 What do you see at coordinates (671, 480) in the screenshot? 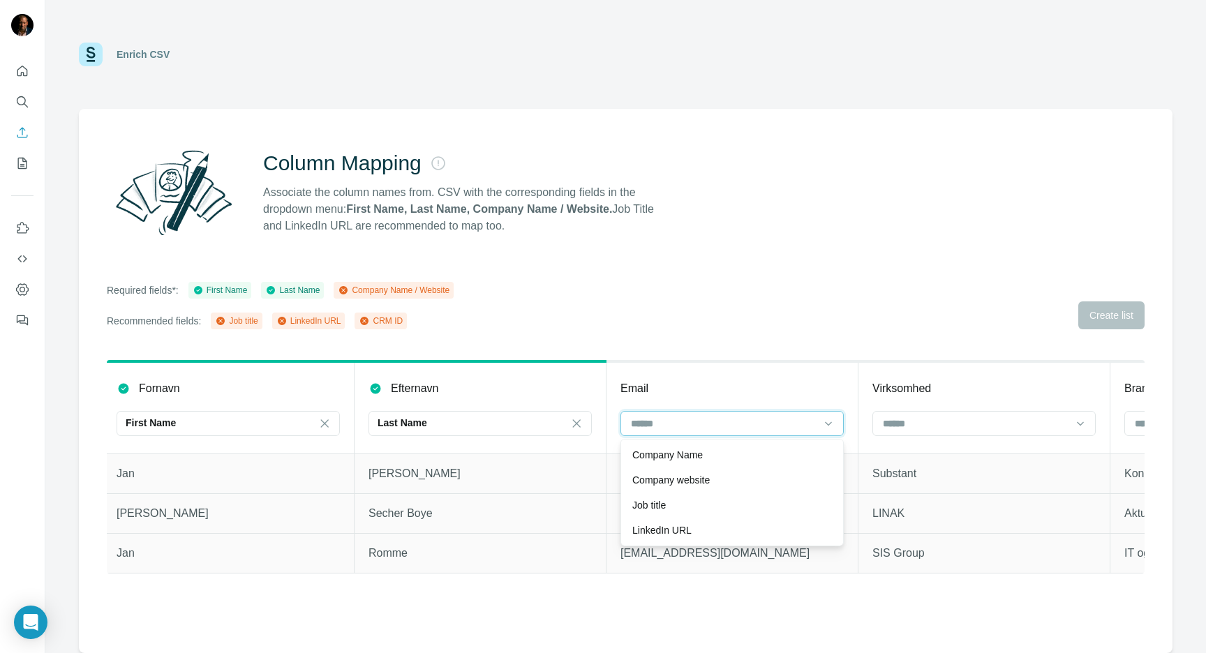
I see `p: Company website` at bounding box center [671, 480].